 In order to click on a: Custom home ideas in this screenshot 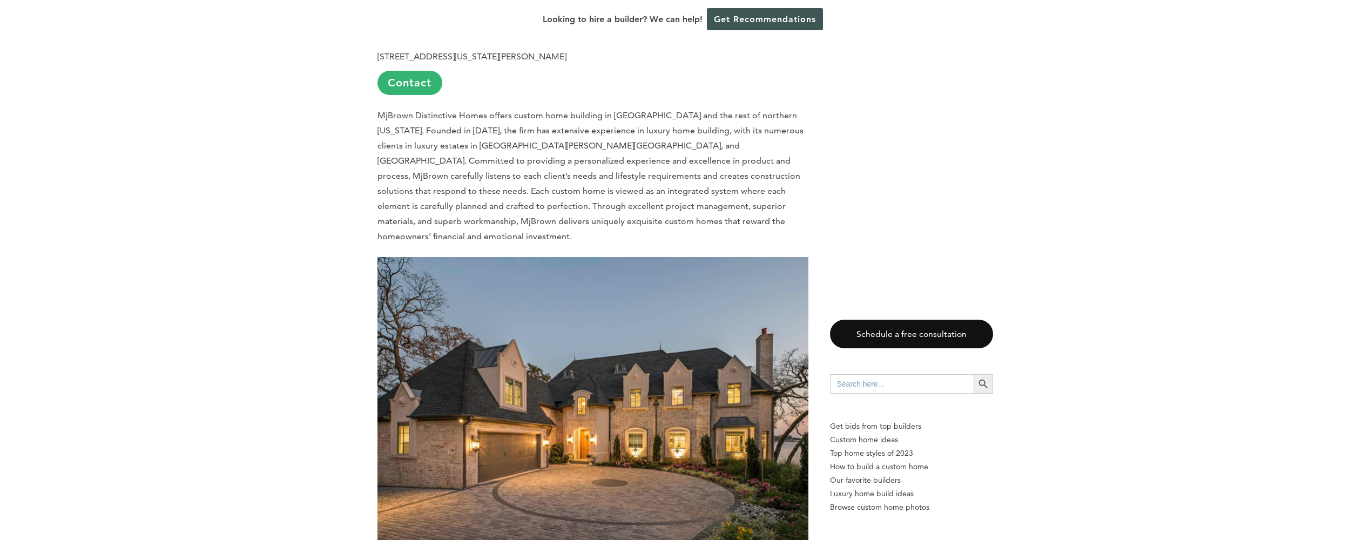, I will do `click(911, 440)`.